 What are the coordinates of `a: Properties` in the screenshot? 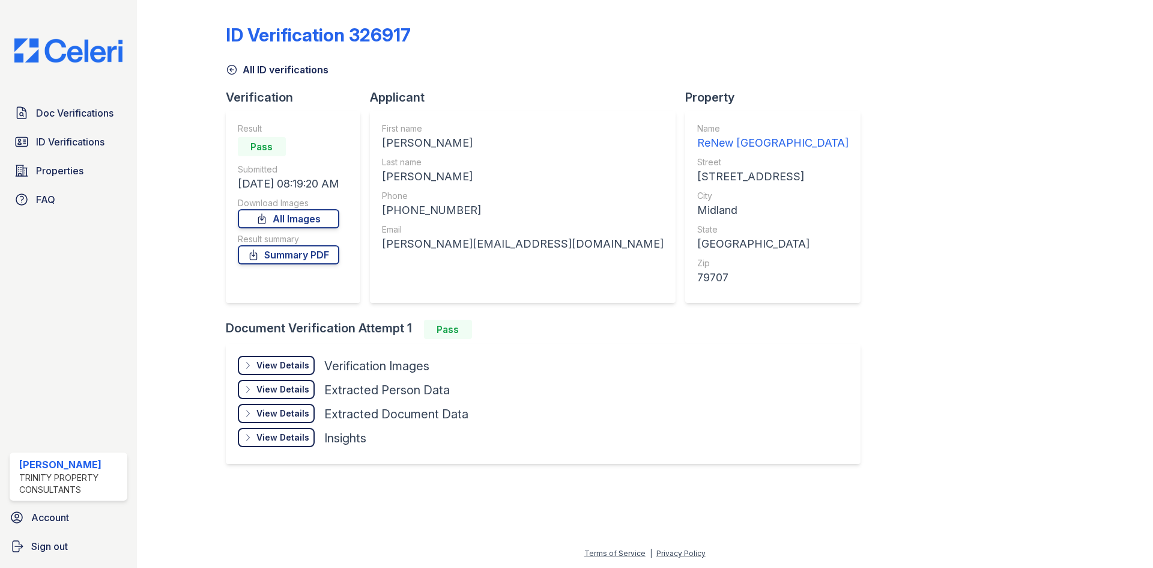 It's located at (68, 171).